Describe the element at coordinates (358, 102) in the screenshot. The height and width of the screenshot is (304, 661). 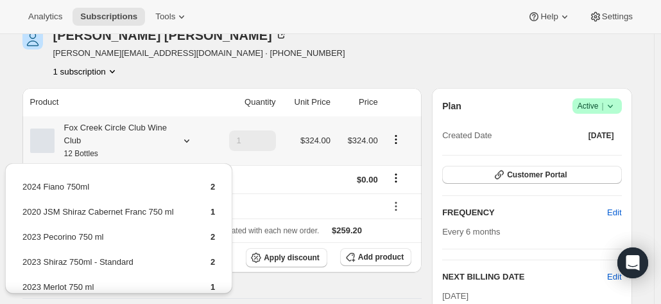
I see `th: Price` at that location.